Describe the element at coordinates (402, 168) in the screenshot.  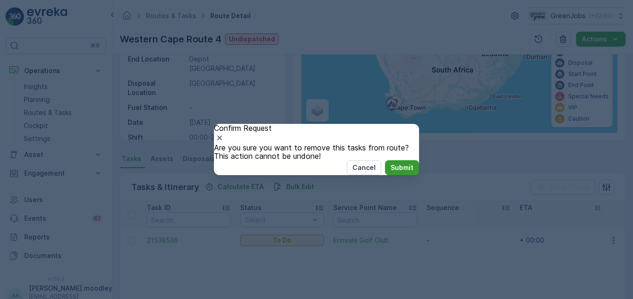
I see `button: Submit` at that location.